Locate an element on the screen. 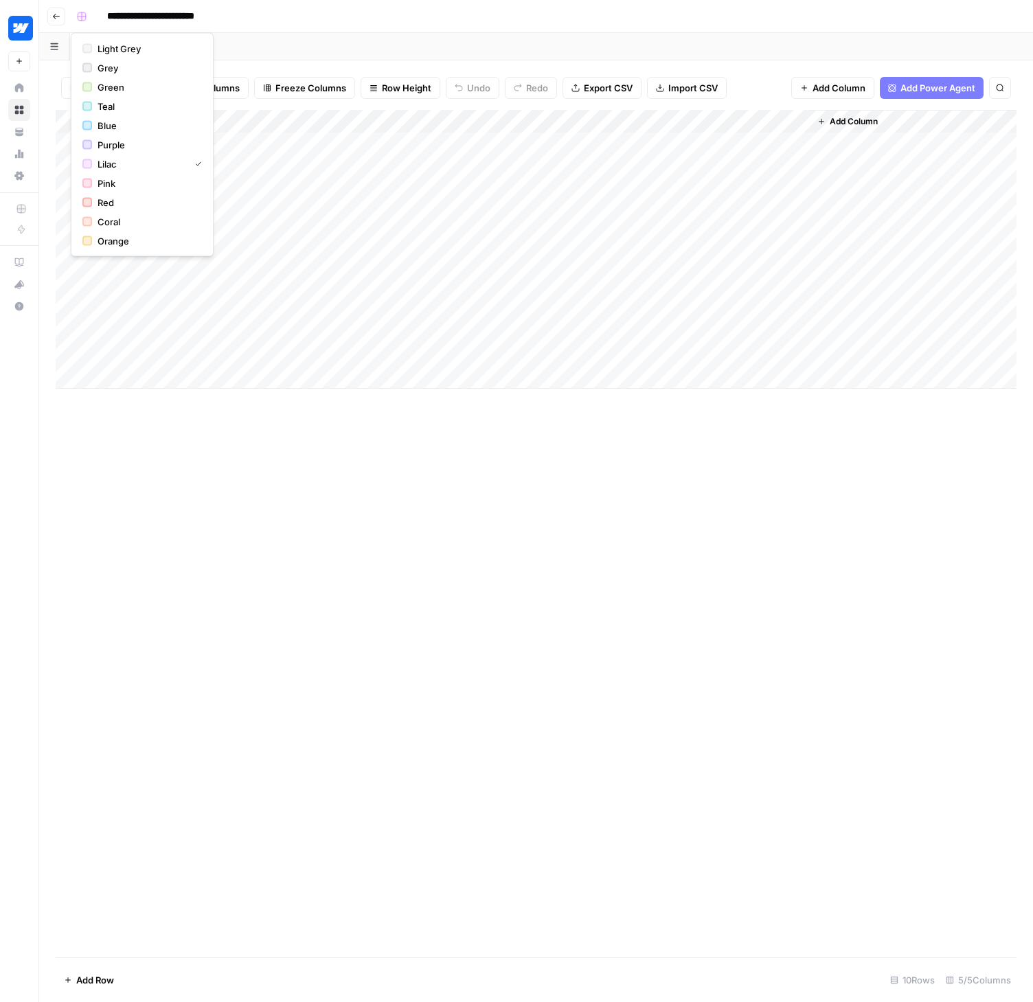 The height and width of the screenshot is (1002, 1033). button: Redo is located at coordinates (531, 88).